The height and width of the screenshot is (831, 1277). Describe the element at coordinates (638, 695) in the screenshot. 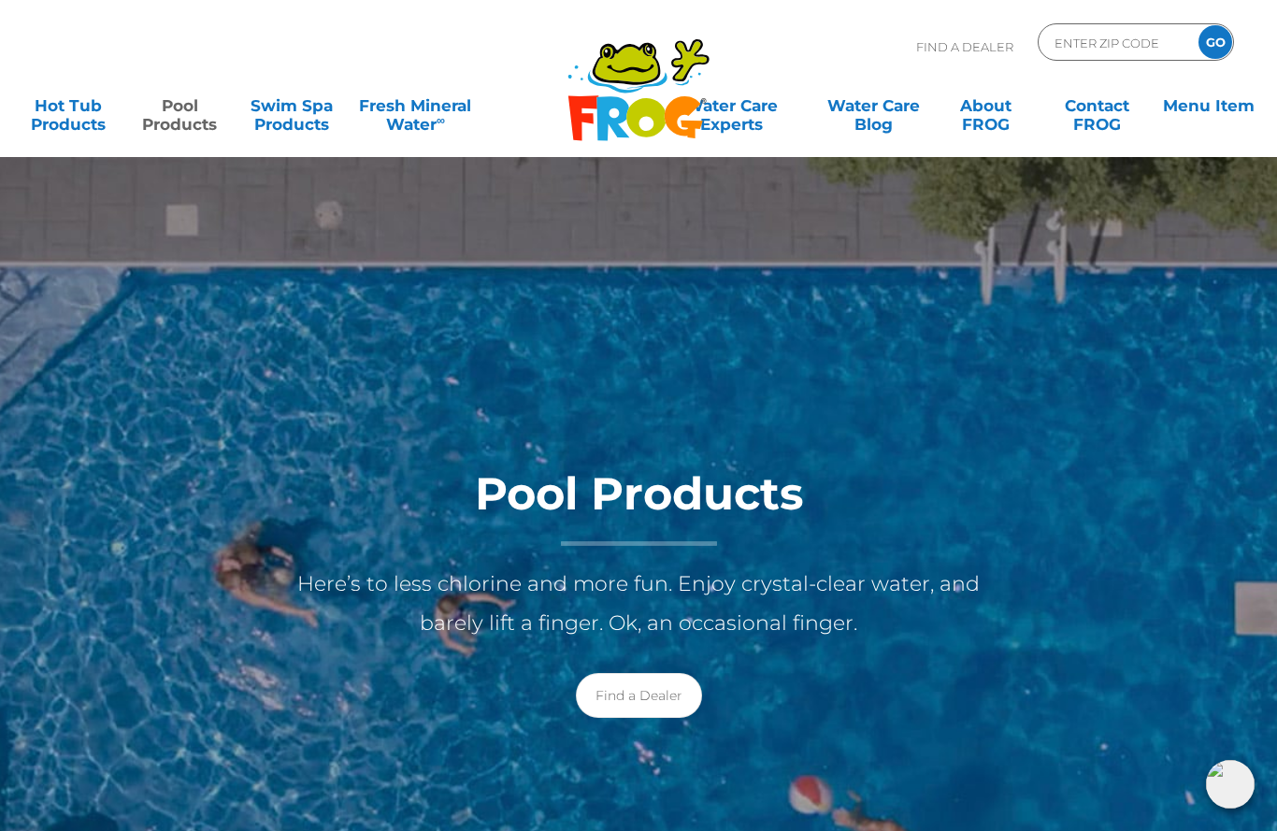

I see `a: Find a Dealer` at that location.